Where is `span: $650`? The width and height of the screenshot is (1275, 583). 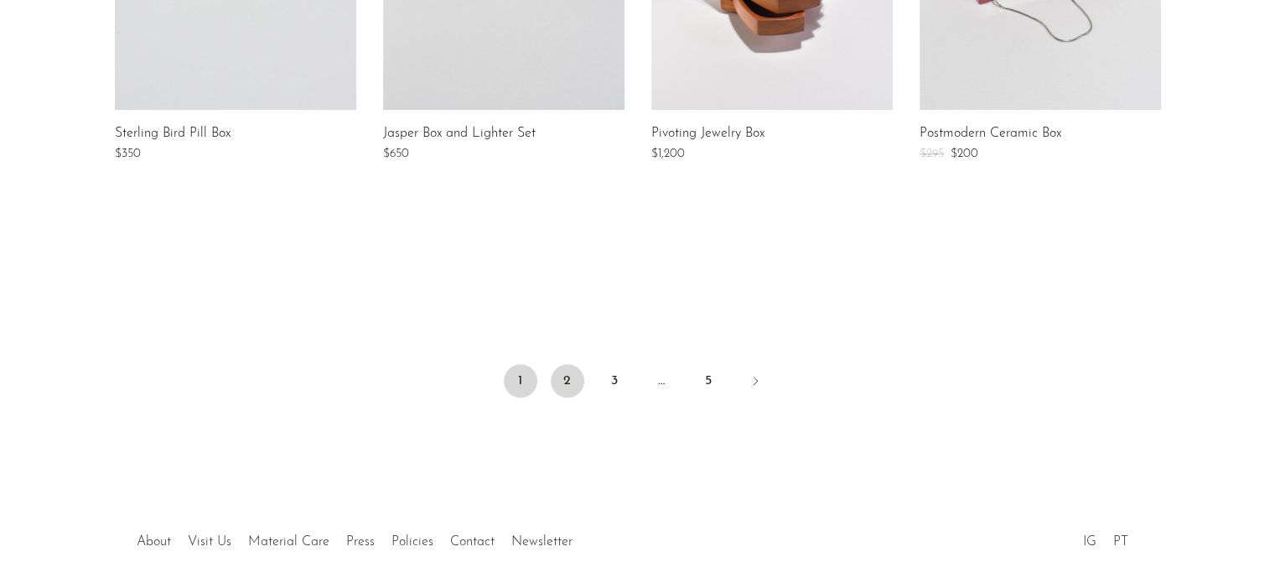
span: $650 is located at coordinates (396, 153).